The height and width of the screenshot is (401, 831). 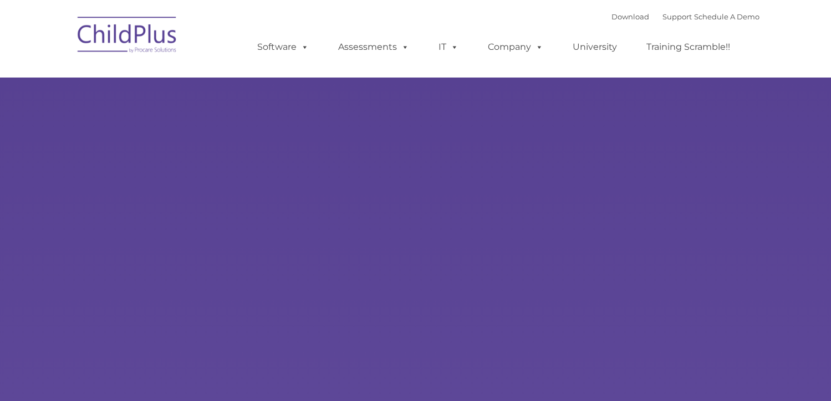 I want to click on a: IT, so click(x=449, y=47).